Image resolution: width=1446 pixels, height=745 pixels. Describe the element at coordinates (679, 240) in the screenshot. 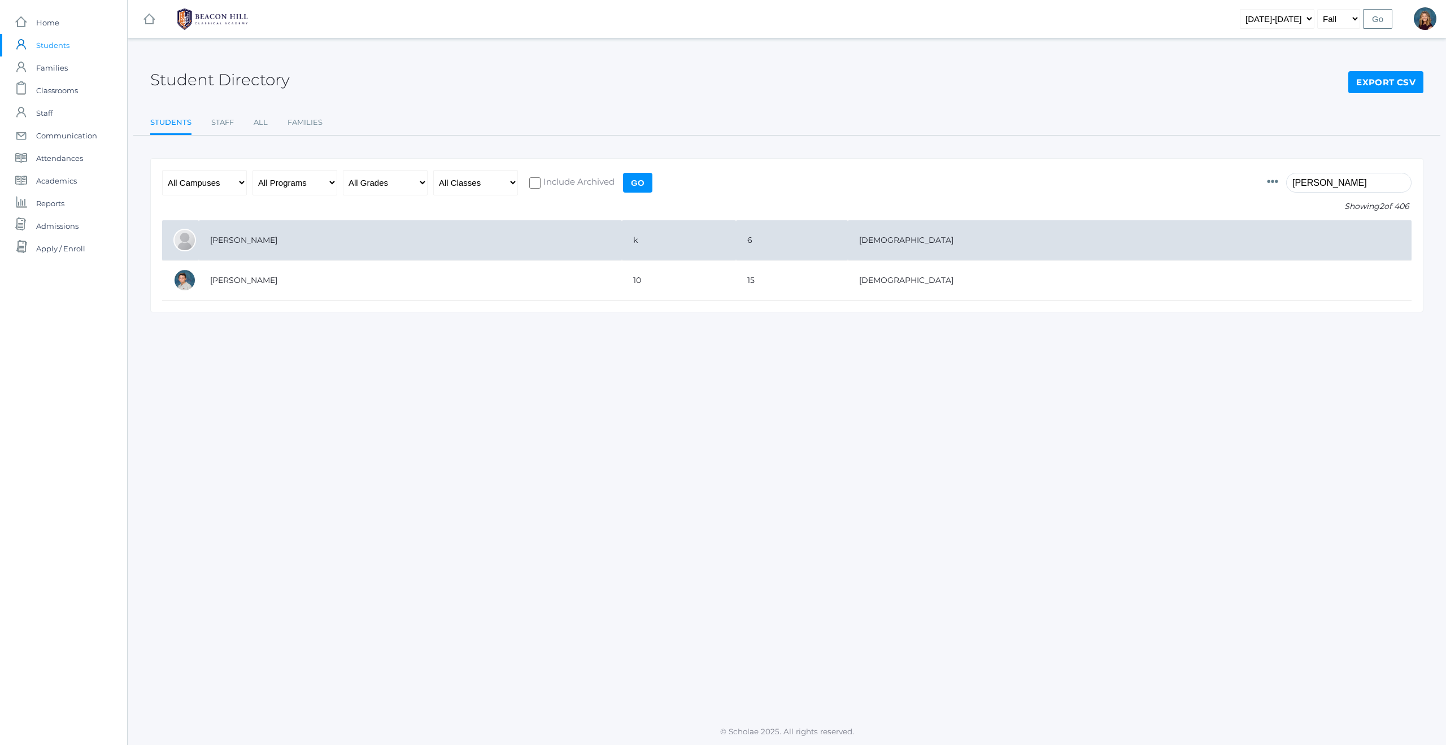

I see `td: k` at that location.